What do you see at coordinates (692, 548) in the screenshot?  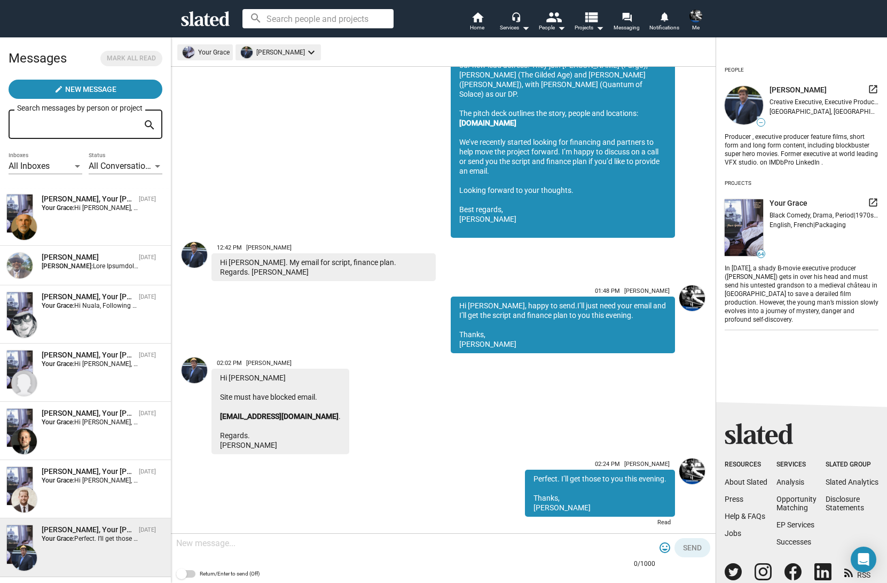 I see `button: Send` at bounding box center [692, 548].